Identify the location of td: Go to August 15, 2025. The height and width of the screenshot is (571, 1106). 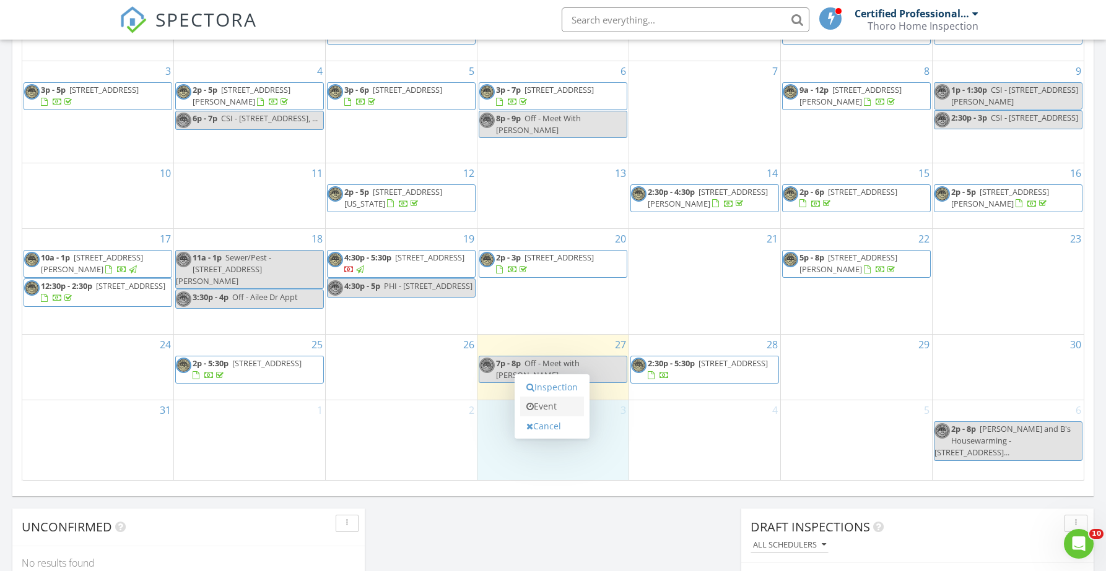
(856, 196).